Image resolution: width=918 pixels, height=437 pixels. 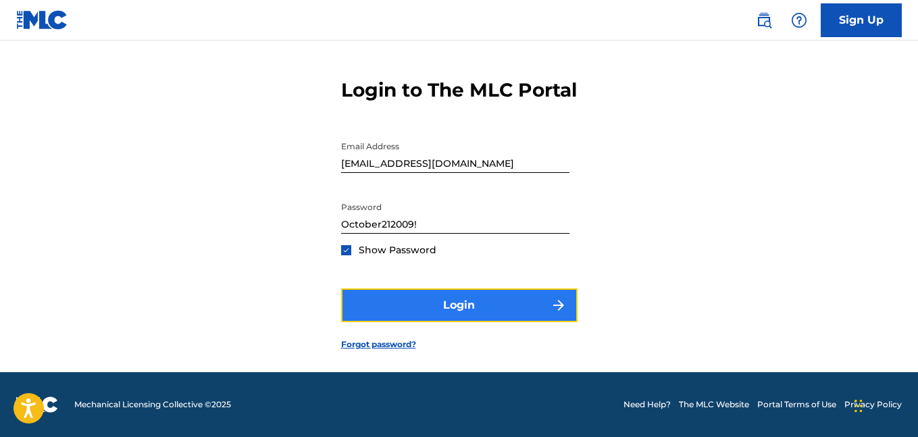 What do you see at coordinates (346, 250) in the screenshot?
I see `img: checkbox` at bounding box center [346, 250].